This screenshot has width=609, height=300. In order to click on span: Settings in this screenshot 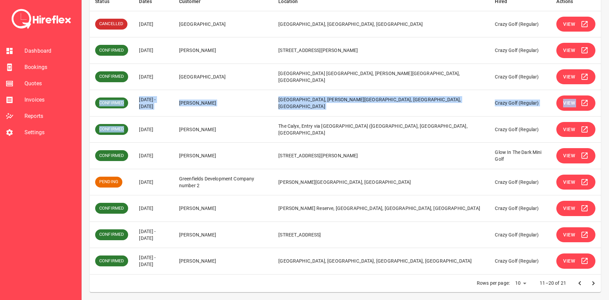, I will do `click(50, 133)`.